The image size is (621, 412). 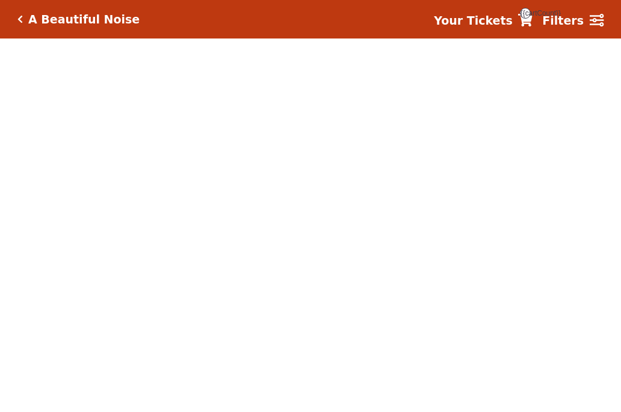 What do you see at coordinates (562, 20) in the screenshot?
I see `strong: Filters` at bounding box center [562, 20].